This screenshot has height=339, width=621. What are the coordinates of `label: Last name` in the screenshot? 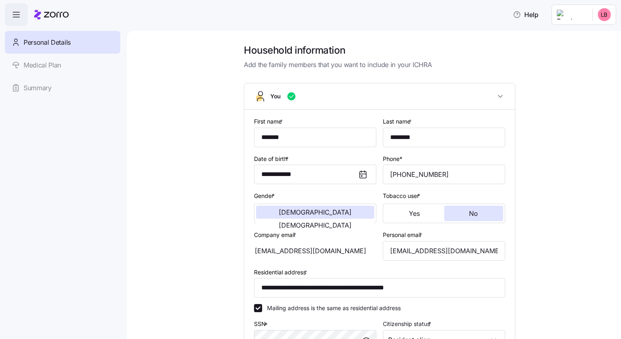 It's located at (398, 121).